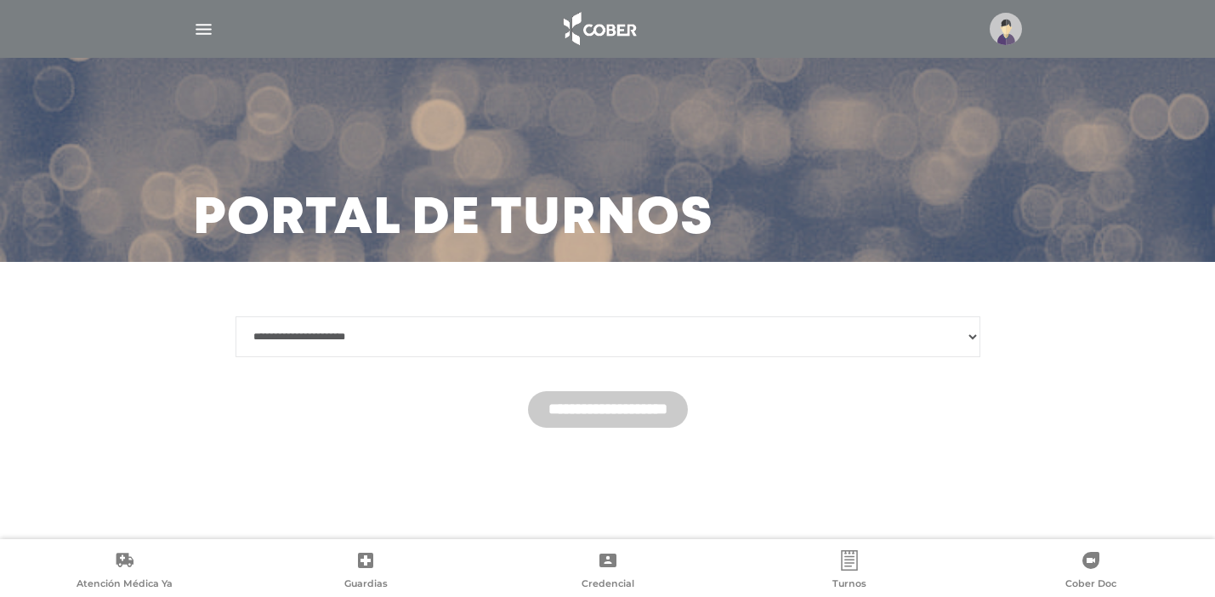 The height and width of the screenshot is (597, 1215). Describe the element at coordinates (607, 571) in the screenshot. I see `a: Credencial` at that location.